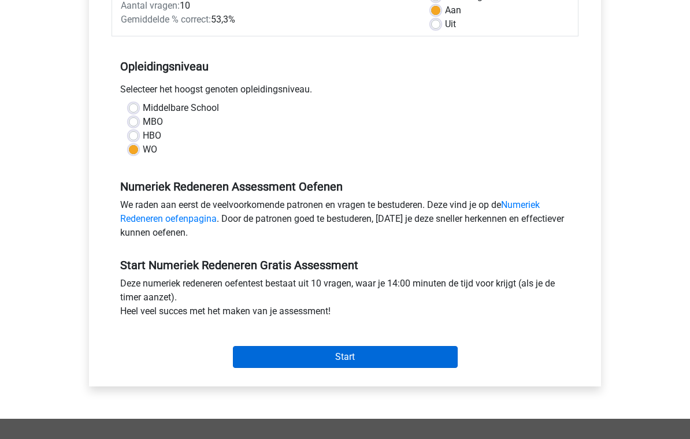  Describe the element at coordinates (345, 300) in the screenshot. I see `div: Deze numeriek redeneren oefentest bestaat uit 10 vragen, waar je 14:00 minuten de tijd voor krijg...` at that location.